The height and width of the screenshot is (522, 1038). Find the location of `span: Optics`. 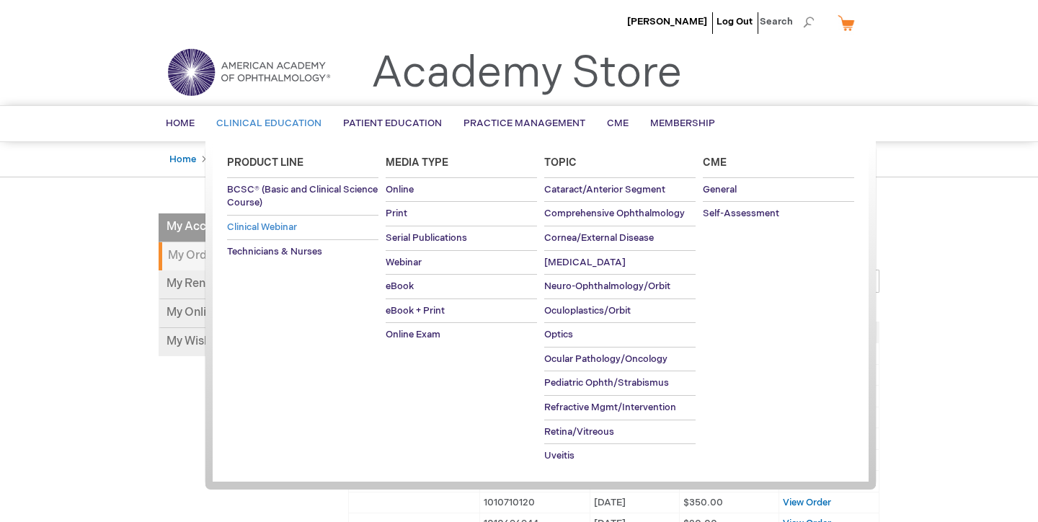

span: Optics is located at coordinates (558, 334).